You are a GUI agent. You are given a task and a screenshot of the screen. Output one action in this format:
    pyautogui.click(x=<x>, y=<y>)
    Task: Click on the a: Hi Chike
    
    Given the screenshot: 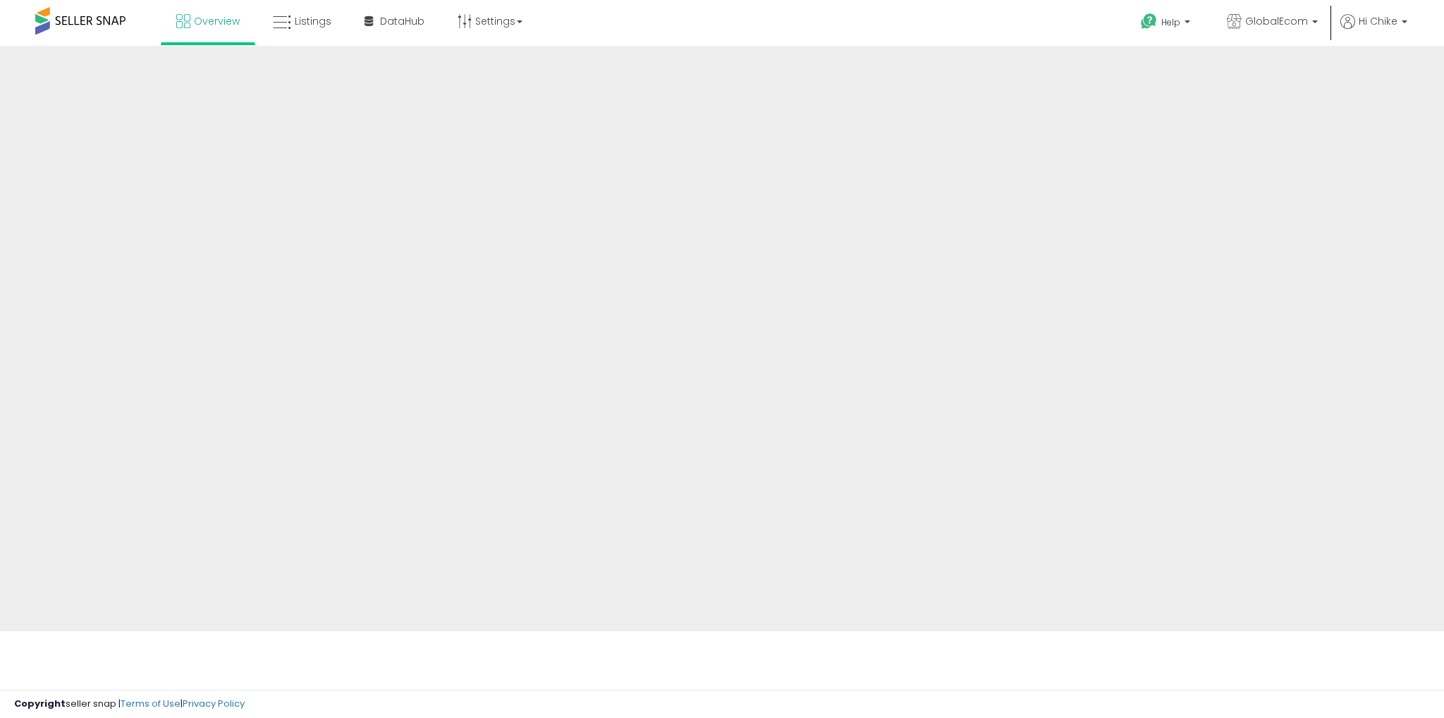 What is the action you would take?
    pyautogui.click(x=1373, y=30)
    